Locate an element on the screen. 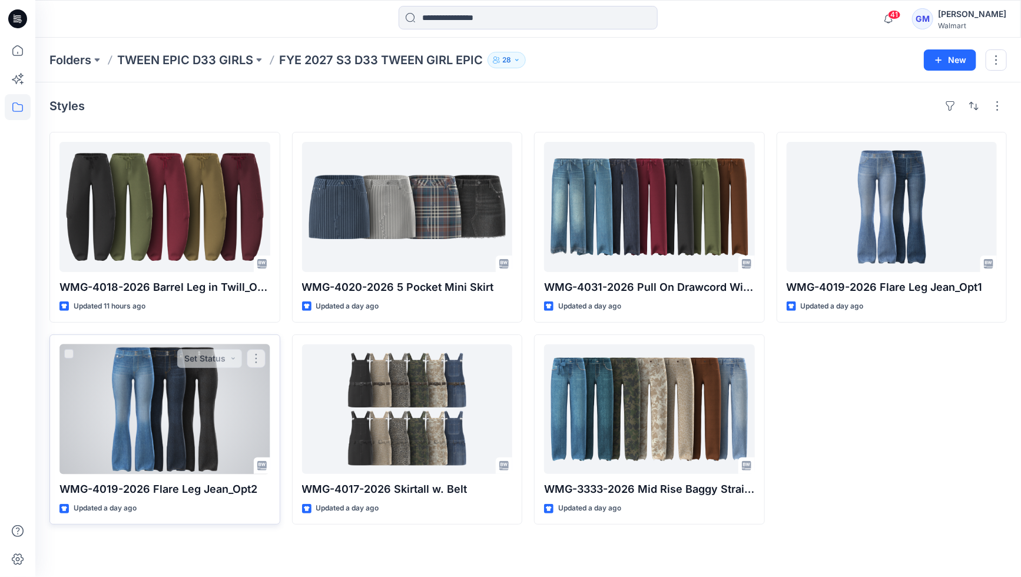  p: Folders is located at coordinates (70, 60).